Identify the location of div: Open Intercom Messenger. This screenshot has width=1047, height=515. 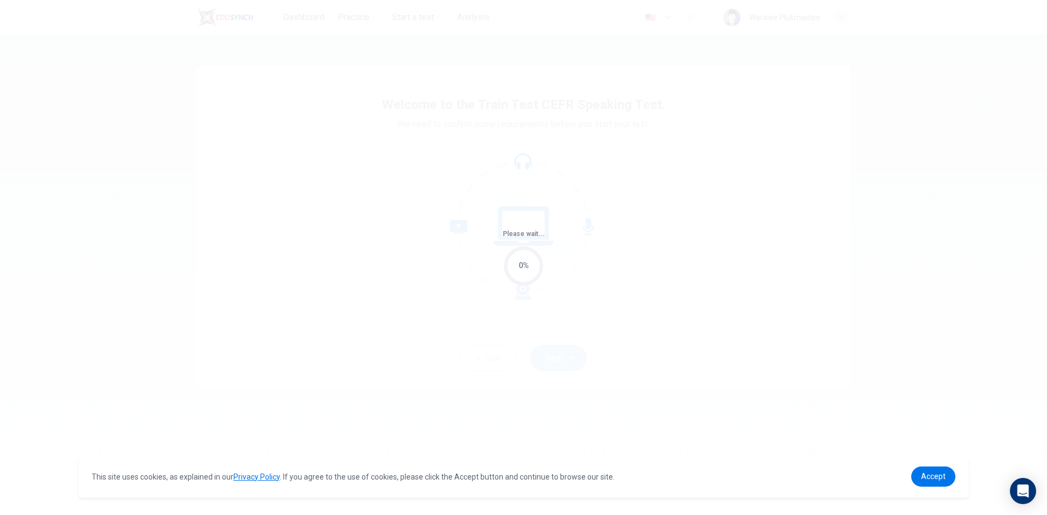
(1023, 491).